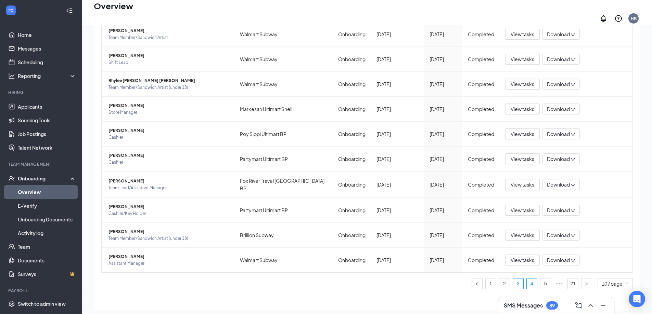  Describe the element at coordinates (12, 179) in the screenshot. I see `svg: UserCheck` at that location.